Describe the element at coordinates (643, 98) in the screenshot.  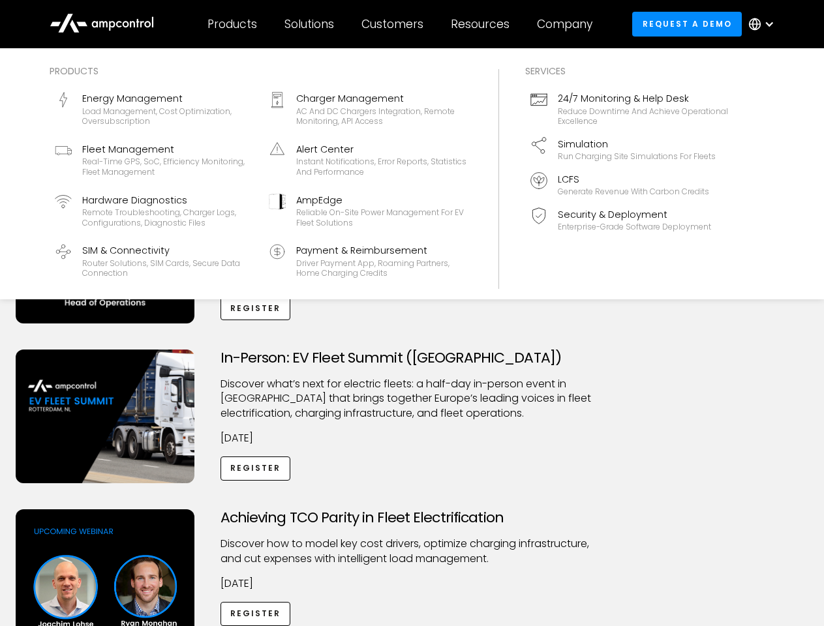
I see `div: 24/7 Monitoring & Help Desk` at that location.